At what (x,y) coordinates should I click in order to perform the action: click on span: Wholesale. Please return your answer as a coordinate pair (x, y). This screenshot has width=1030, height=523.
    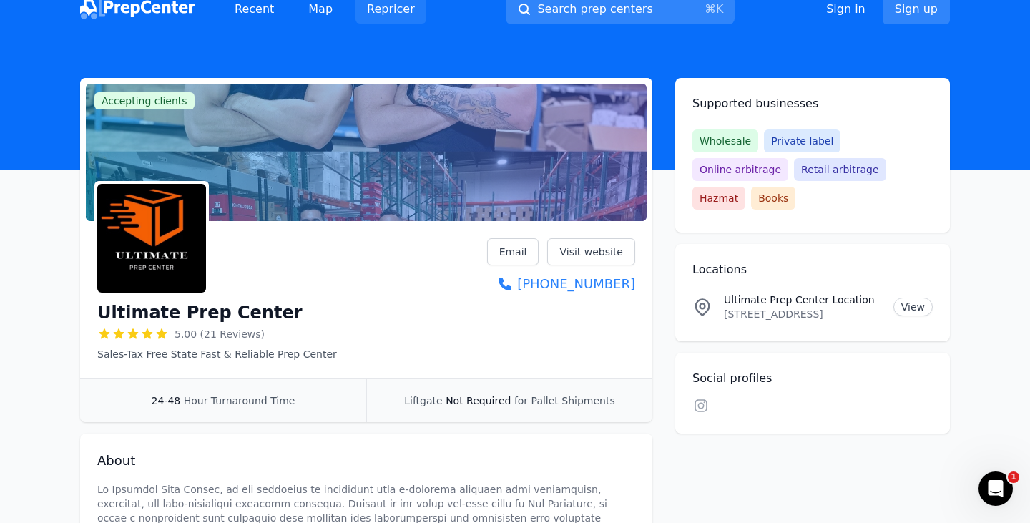
    Looking at the image, I should click on (725, 141).